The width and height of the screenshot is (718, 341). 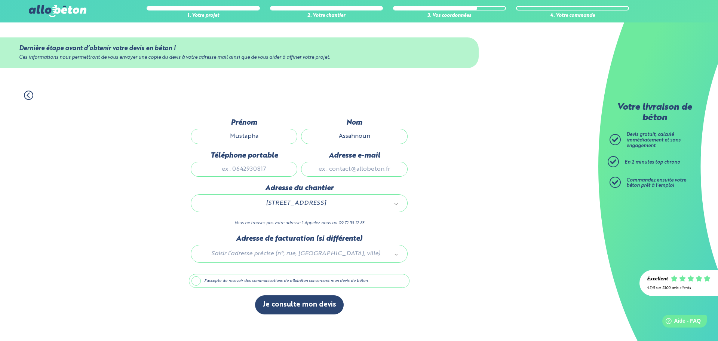 What do you see at coordinates (58, 11) in the screenshot?
I see `img: allobéton` at bounding box center [58, 11].